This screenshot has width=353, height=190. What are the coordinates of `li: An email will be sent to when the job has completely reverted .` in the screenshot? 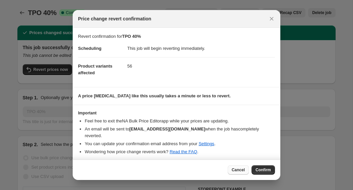 It's located at (180, 133).